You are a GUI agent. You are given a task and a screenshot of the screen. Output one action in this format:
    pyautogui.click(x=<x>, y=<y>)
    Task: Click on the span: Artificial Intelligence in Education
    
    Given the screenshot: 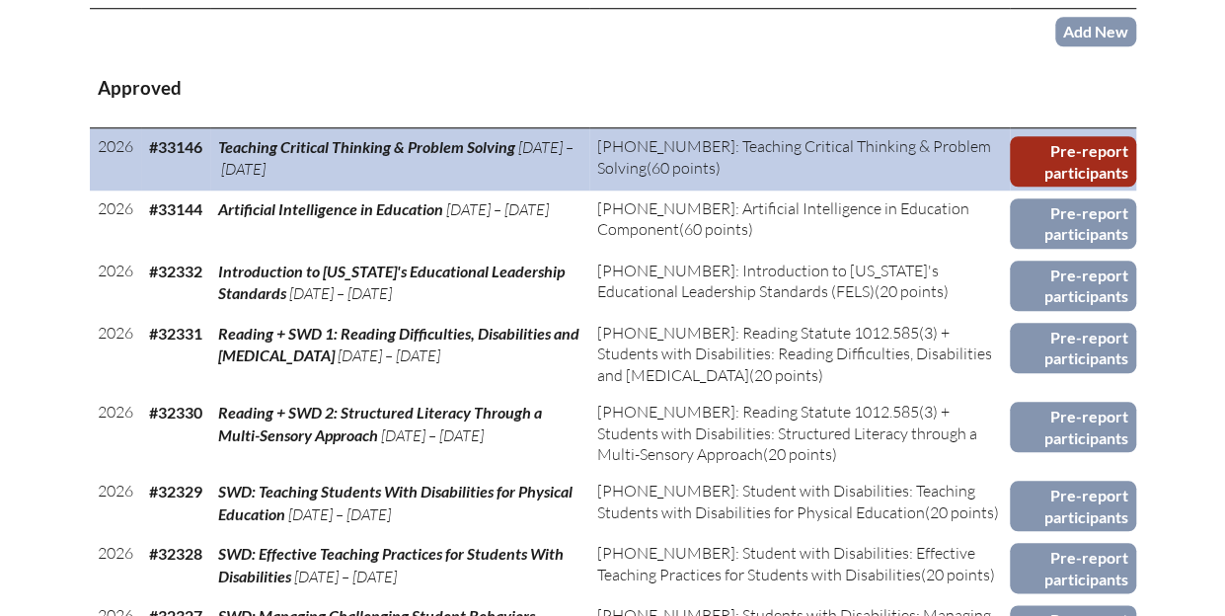 What is the action you would take?
    pyautogui.click(x=331, y=208)
    